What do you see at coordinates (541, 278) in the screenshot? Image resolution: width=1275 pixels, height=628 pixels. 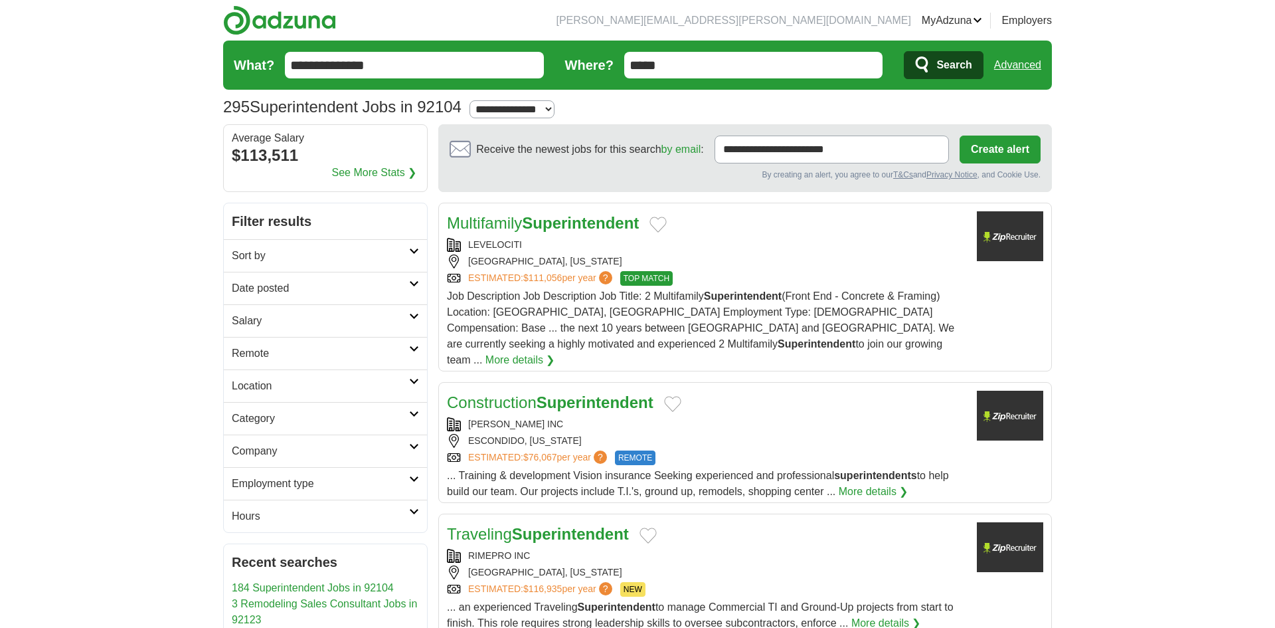 I see `a: ESTIMATED:$111,056per year?` at bounding box center [541, 278].